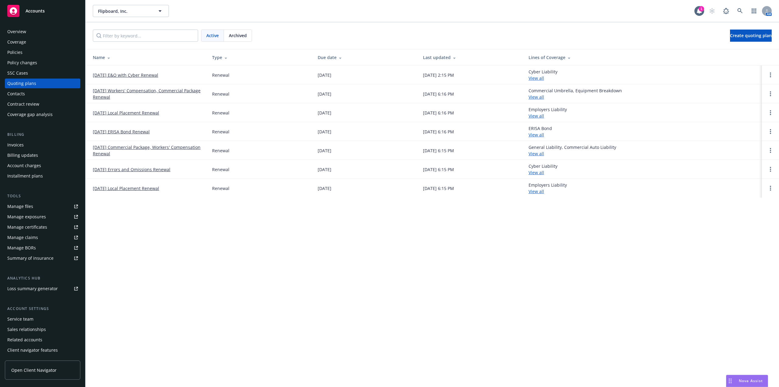  I want to click on a: Service team, so click(43, 319).